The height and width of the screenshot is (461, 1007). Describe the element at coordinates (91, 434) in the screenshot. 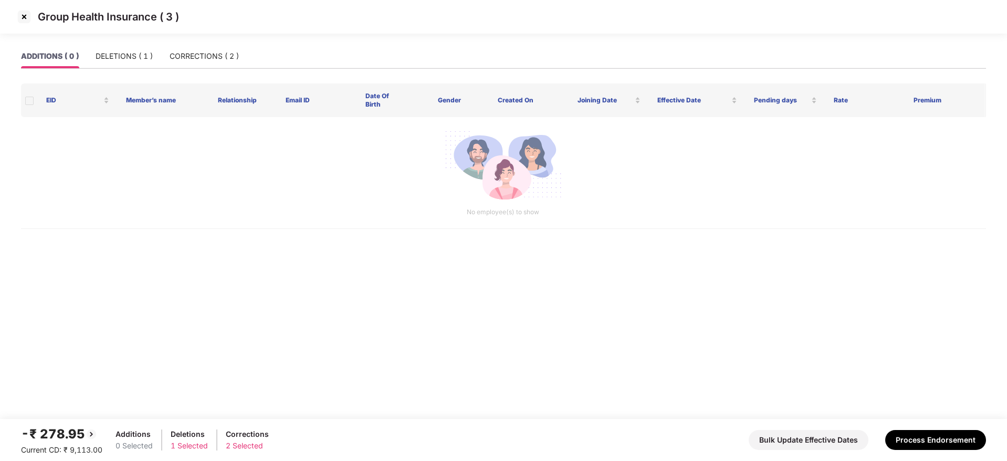

I see `img: svg+xml;base64,PHN2ZyBpZD0iQmFjay0yMHgyMCIgeG1sbnM9Imh0dHA6Ly93d3cudzMub3JnLzIwMDAvc3ZnIiB3aWR0aD...` at that location.